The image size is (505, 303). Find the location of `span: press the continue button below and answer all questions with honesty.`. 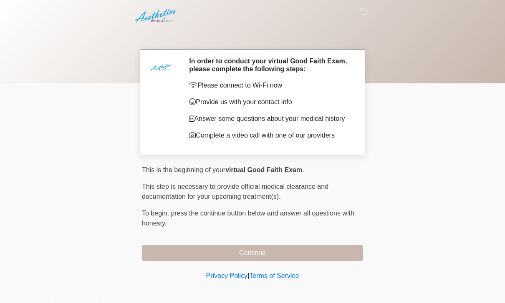

span: press the continue button below and answer all questions with honesty. is located at coordinates (248, 218).